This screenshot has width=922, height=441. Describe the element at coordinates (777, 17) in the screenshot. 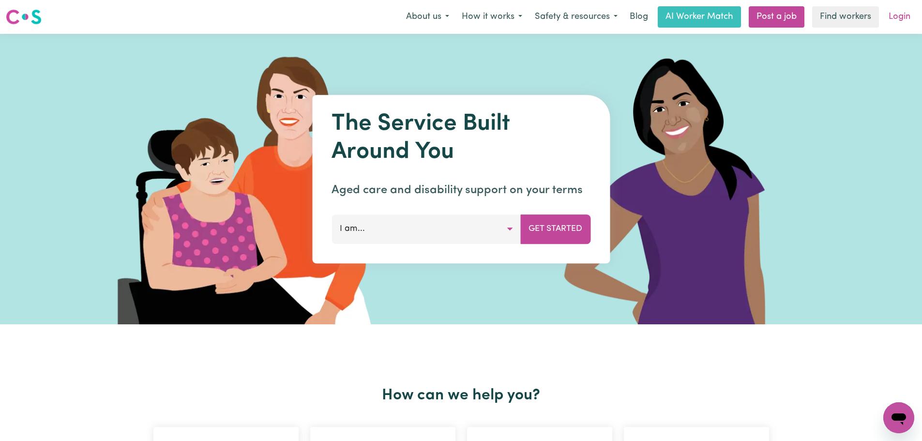

I see `a: Post a job` at that location.